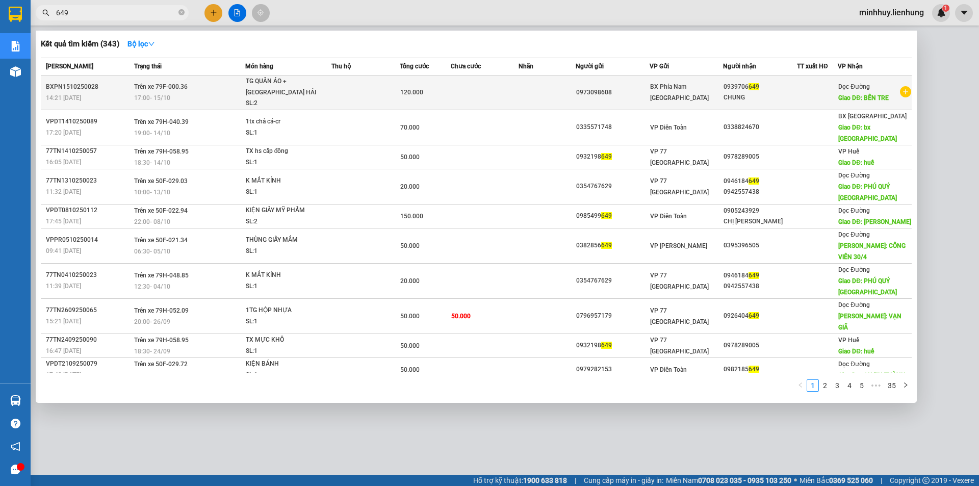 The height and width of the screenshot is (486, 979). What do you see at coordinates (88, 87) in the screenshot?
I see `div: BXPN1510250028` at bounding box center [88, 87].